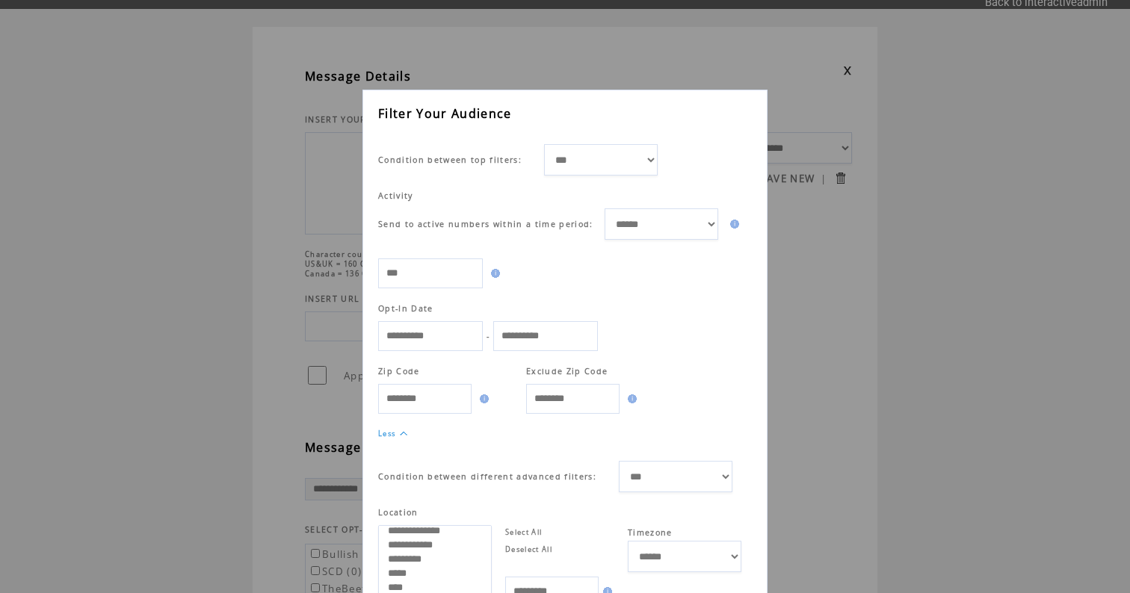  I want to click on a: Less, so click(386, 433).